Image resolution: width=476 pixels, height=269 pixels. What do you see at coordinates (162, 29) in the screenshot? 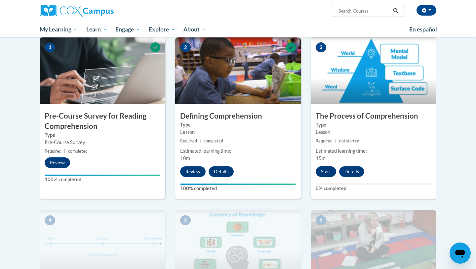
I see `span: Explore` at bounding box center [162, 29].